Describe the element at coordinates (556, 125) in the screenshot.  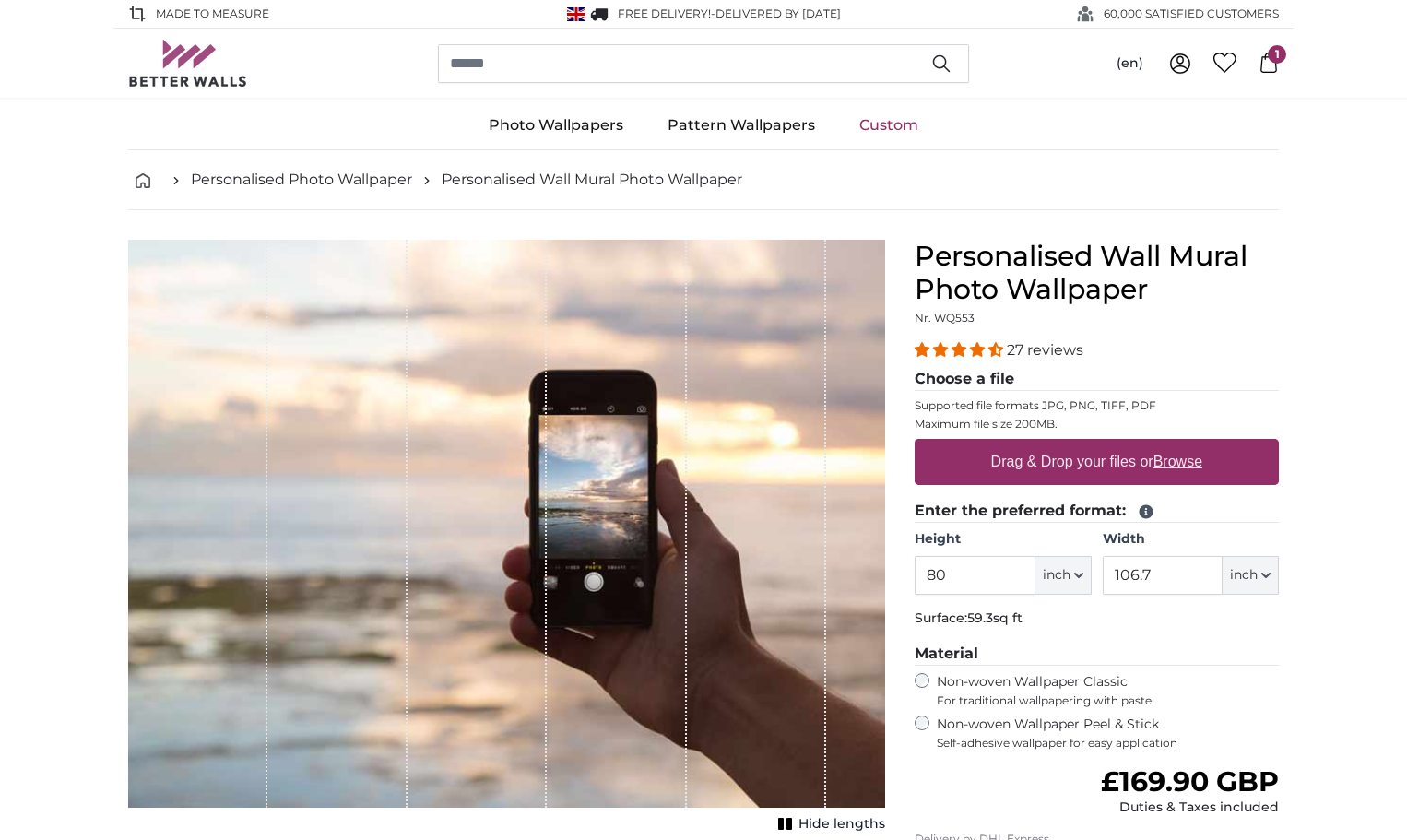
I see `a: Photo Wallpapers` at that location.